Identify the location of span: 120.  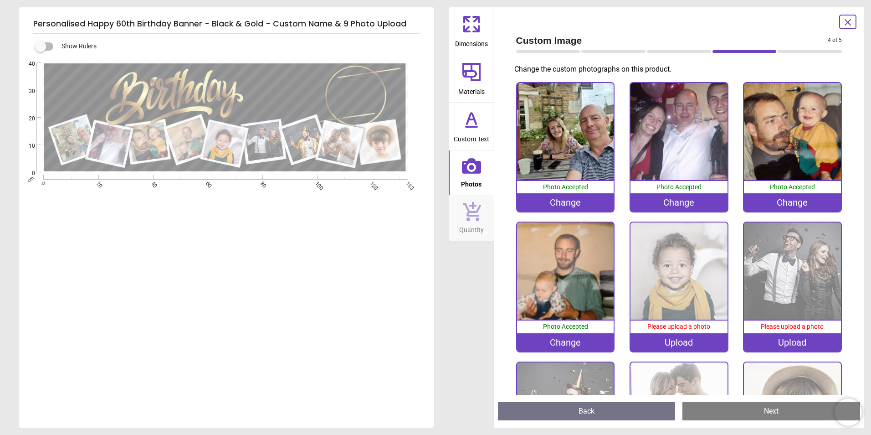
(371, 183).